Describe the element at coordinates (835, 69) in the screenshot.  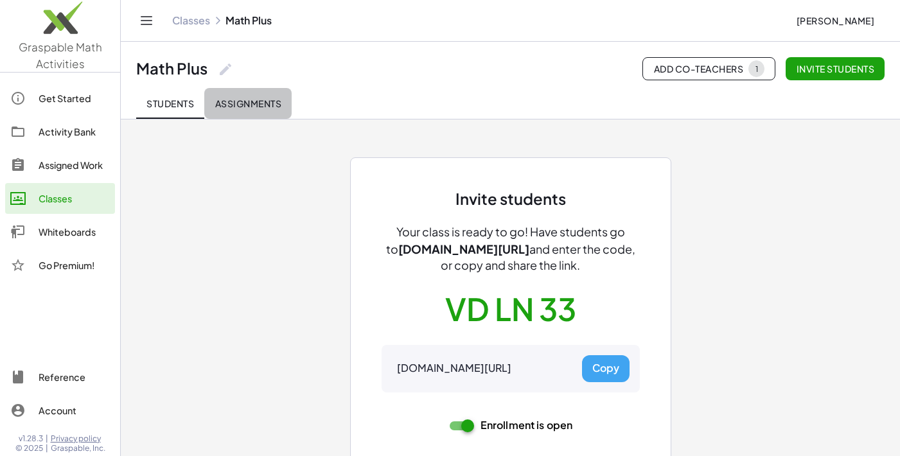
I see `button: Invite students` at that location.